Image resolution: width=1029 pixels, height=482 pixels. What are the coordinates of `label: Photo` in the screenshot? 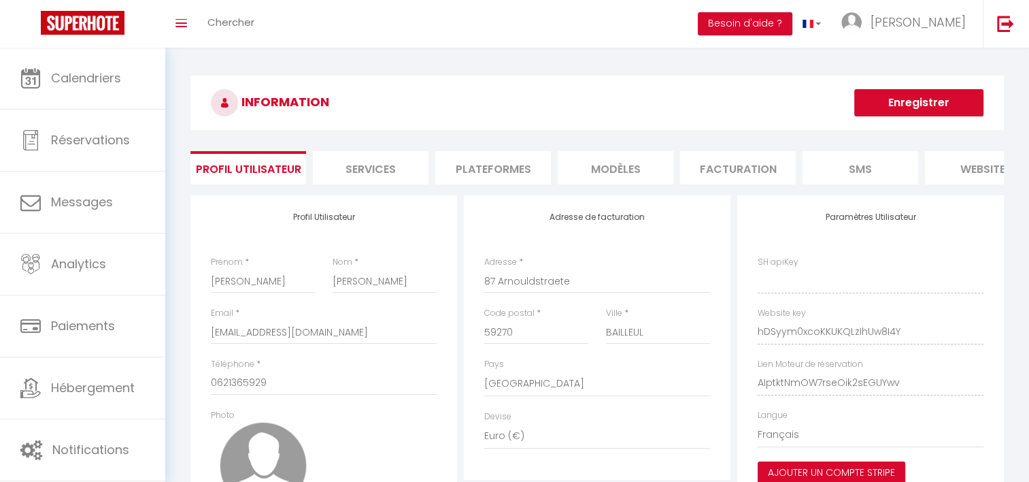 It's located at (222, 415).